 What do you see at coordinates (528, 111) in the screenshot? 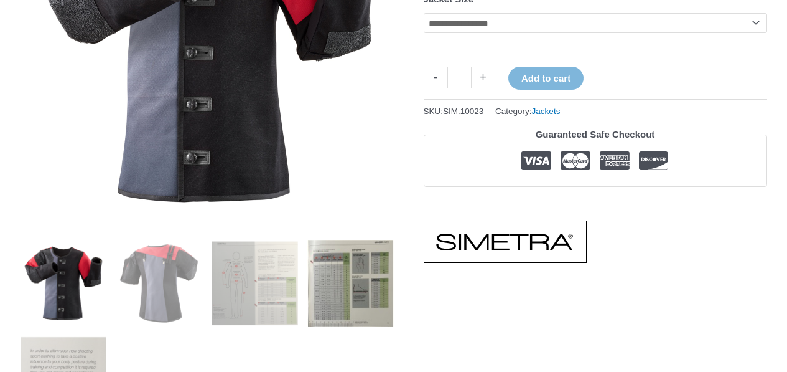
I see `span: Category:` at bounding box center [528, 111].